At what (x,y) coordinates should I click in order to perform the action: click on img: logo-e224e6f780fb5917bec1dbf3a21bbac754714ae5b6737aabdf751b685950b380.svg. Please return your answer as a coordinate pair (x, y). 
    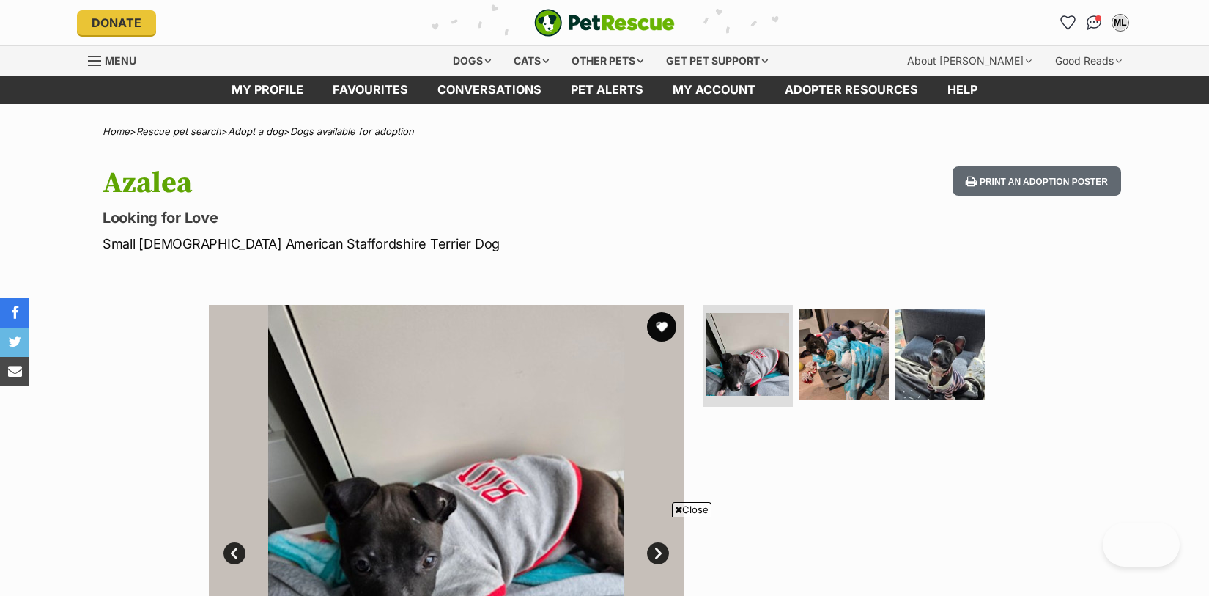
    Looking at the image, I should click on (605, 23).